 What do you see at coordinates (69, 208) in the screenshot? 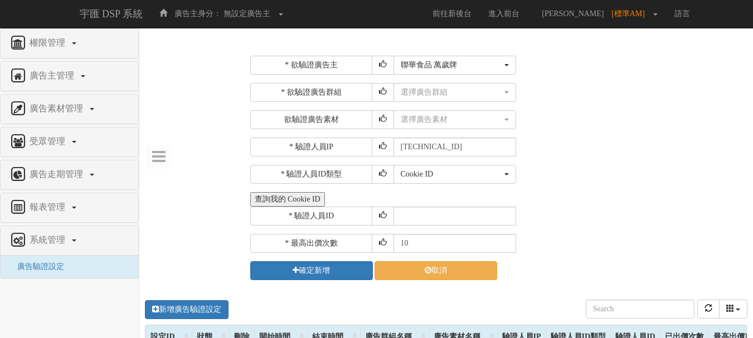
I see `a: 報表管理` at bounding box center [69, 208].